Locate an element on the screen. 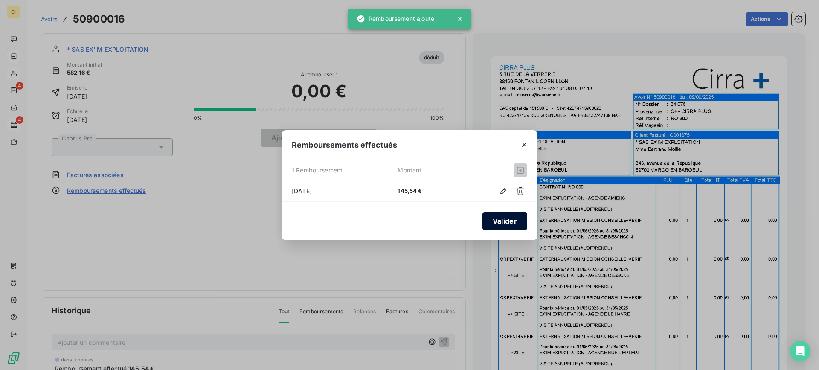  span: Montant is located at coordinates (438, 170).